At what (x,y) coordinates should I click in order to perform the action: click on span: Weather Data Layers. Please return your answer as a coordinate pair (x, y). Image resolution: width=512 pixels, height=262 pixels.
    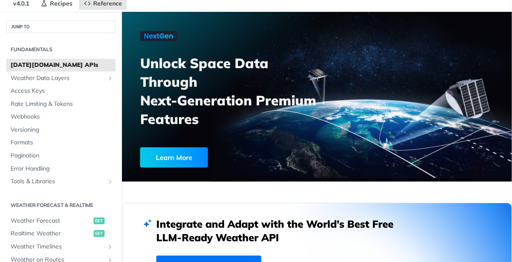
    Looking at the image, I should click on (58, 78).